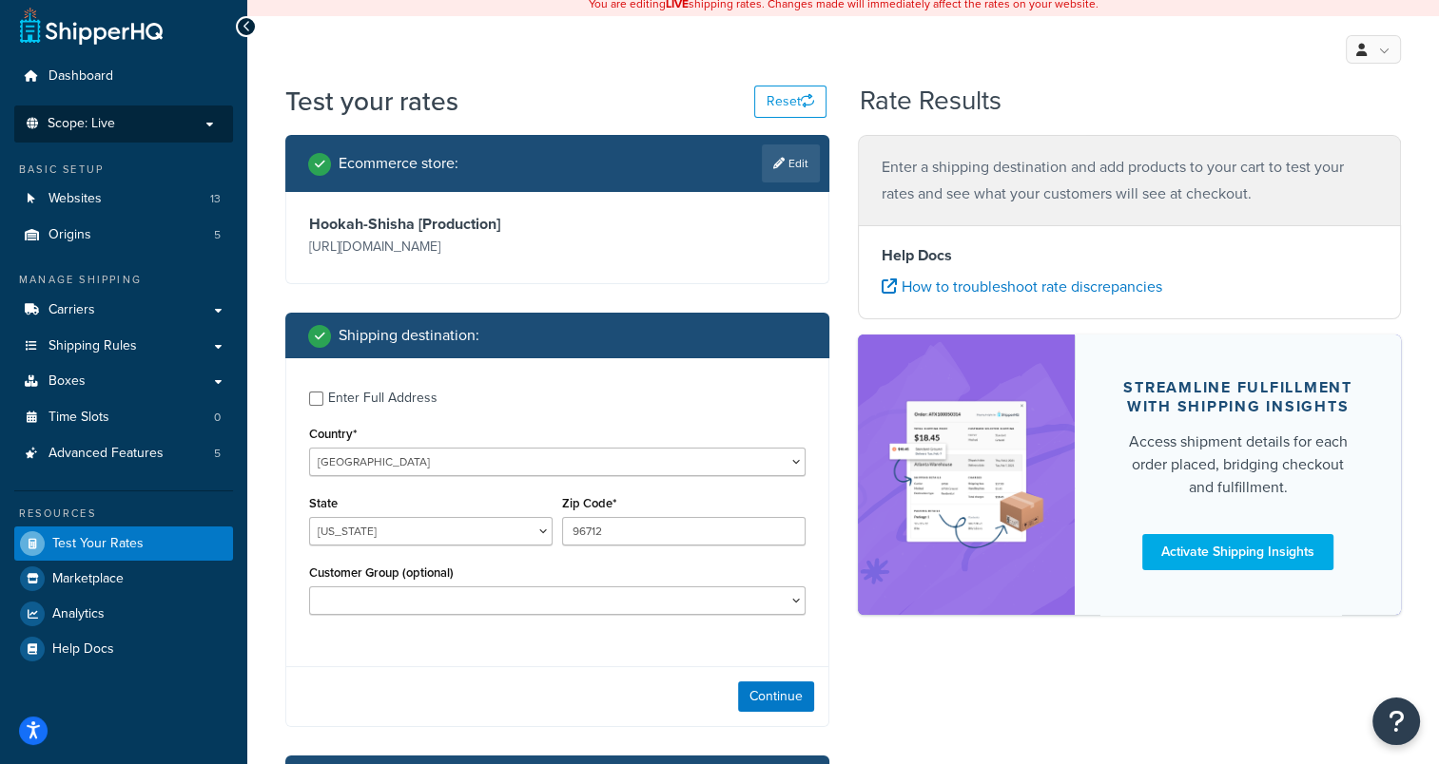 The height and width of the screenshot is (764, 1439). What do you see at coordinates (124, 280) in the screenshot?
I see `div: Manage Shipping` at bounding box center [124, 280].